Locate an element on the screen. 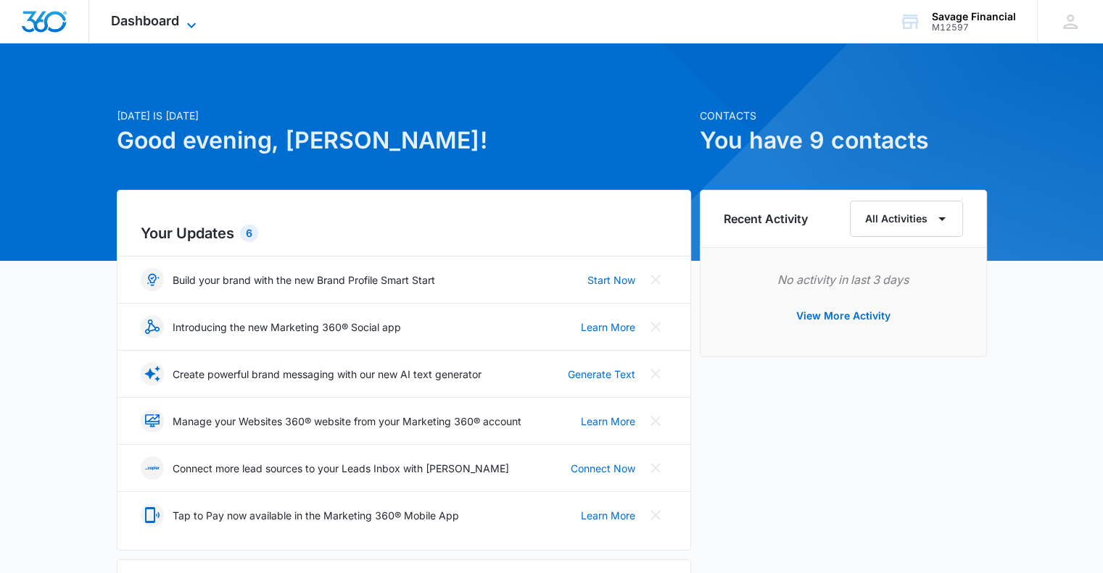 The width and height of the screenshot is (1103, 573). div: account id is located at coordinates (974, 28).